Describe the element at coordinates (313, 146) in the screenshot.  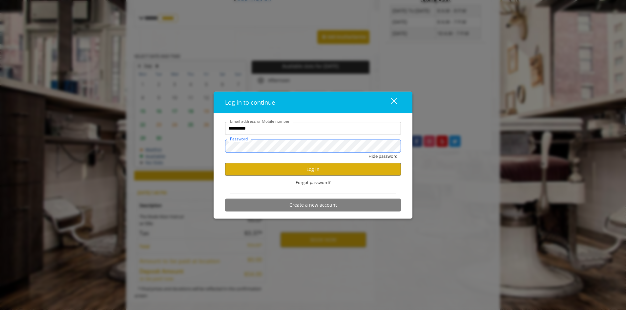
I see `input: Password` at that location.